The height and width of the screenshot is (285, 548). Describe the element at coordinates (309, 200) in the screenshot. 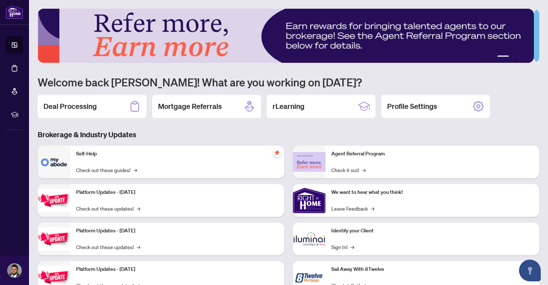

I see `img: We want to hear what you think!` at that location.